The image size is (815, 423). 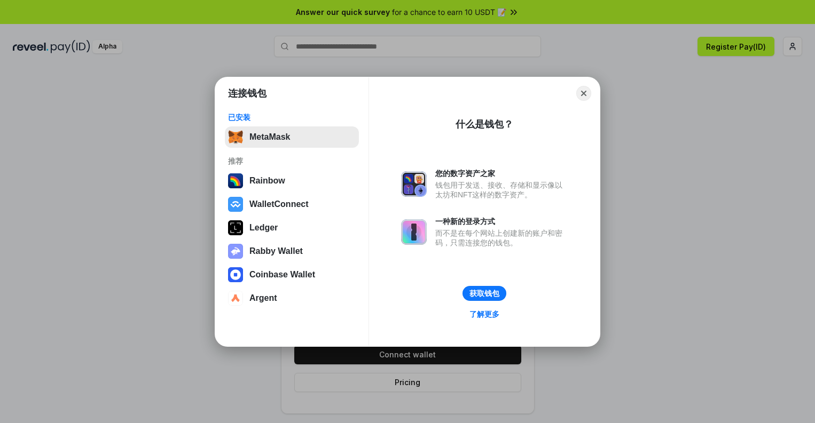 What do you see at coordinates (267, 181) in the screenshot?
I see `div: Rainbow` at bounding box center [267, 181].